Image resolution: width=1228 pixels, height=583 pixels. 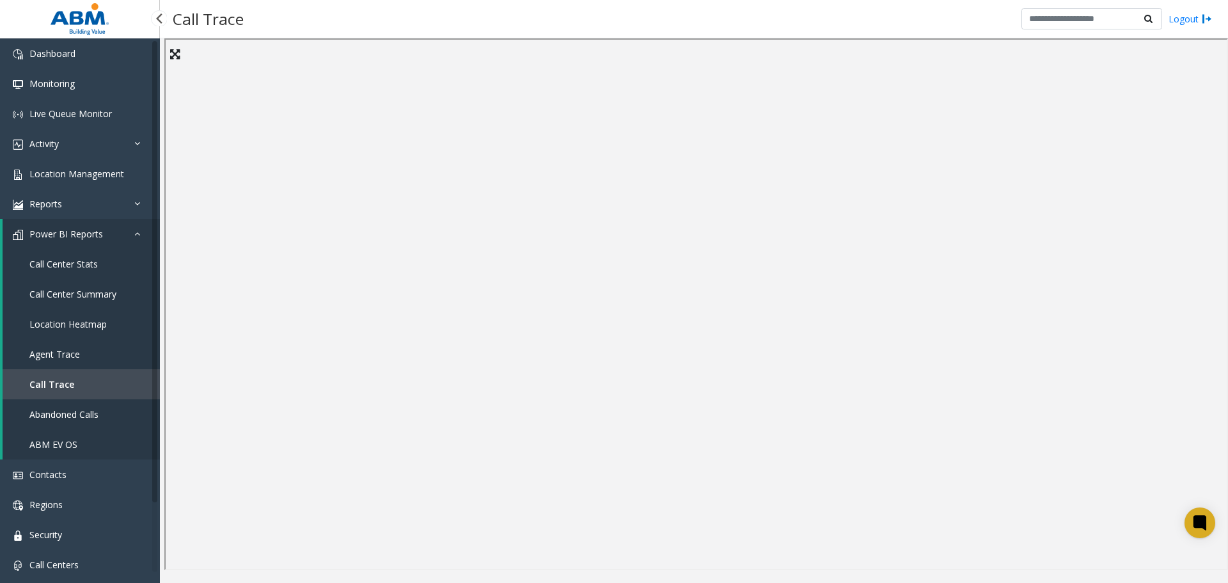 I want to click on span: Live Queue Monitor, so click(x=70, y=113).